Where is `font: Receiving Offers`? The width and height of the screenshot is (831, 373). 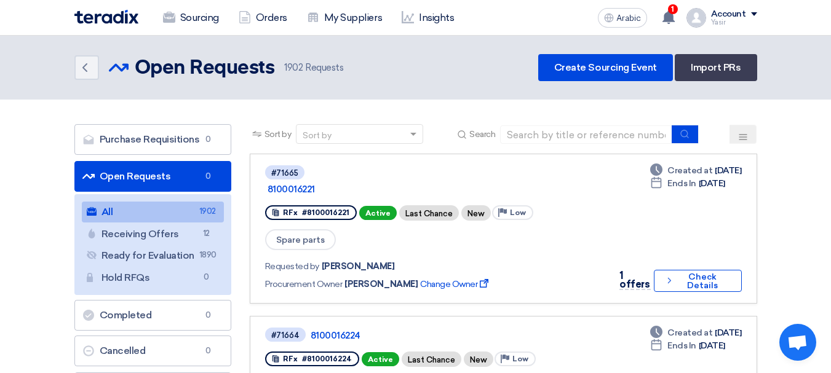 font: Receiving Offers is located at coordinates (140, 234).